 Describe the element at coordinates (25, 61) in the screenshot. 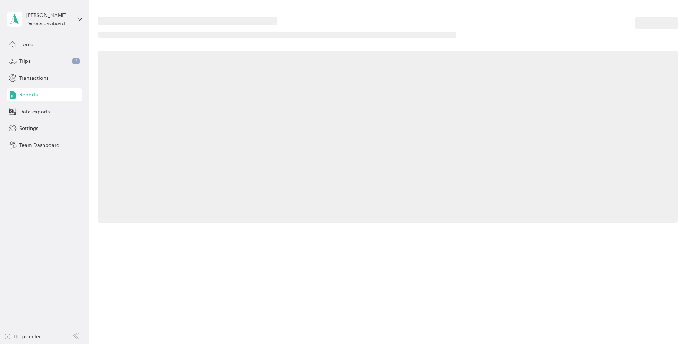

I see `span: Trips` at that location.